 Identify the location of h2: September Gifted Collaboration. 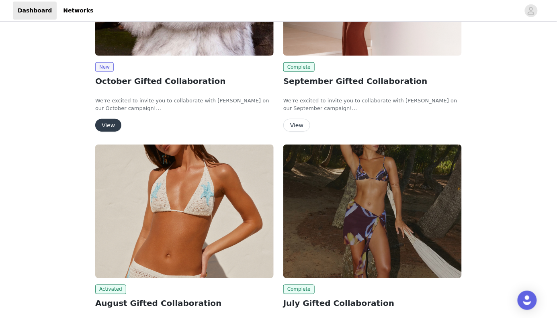
(372, 81).